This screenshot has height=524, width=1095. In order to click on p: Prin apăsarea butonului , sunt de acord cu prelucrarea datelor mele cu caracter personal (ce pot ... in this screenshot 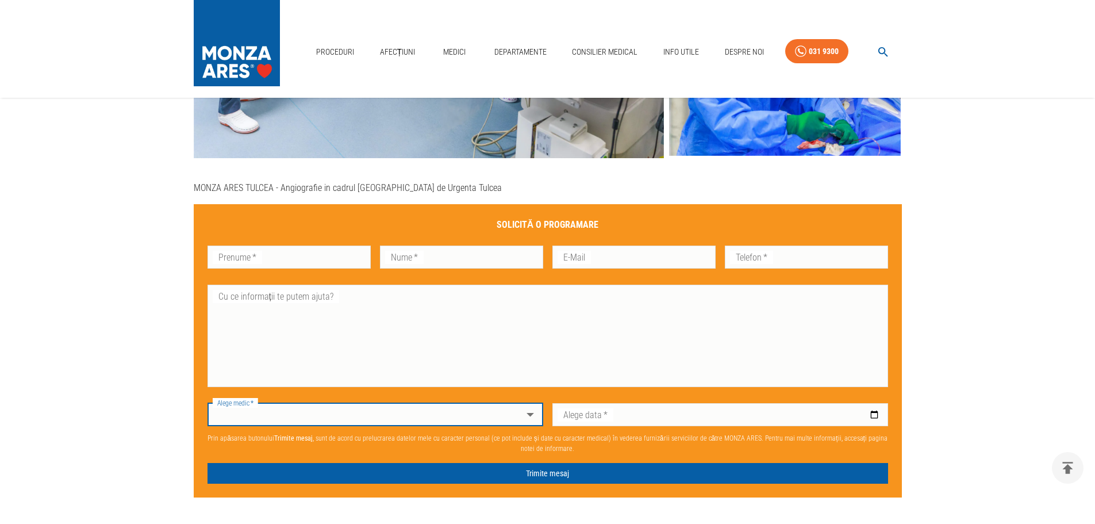, I will do `click(548, 443)`.